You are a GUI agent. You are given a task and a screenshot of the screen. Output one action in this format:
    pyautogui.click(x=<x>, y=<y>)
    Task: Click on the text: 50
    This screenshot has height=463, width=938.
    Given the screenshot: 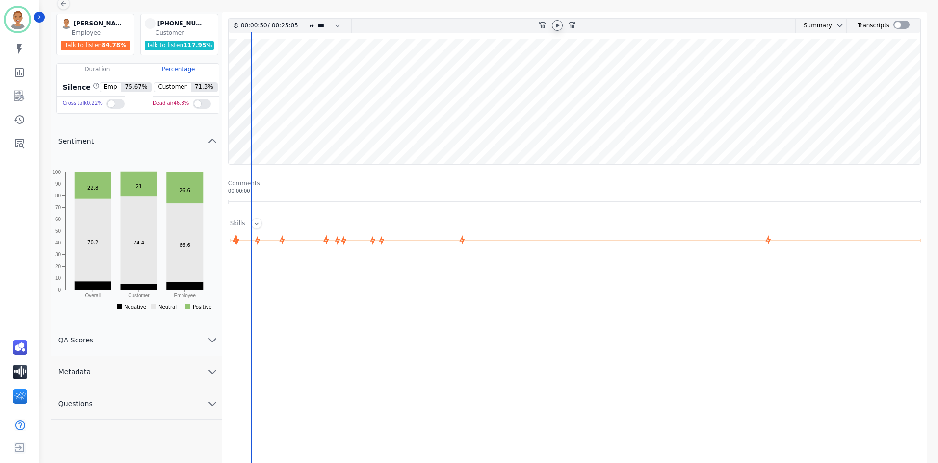 What is the action you would take?
    pyautogui.click(x=58, y=231)
    